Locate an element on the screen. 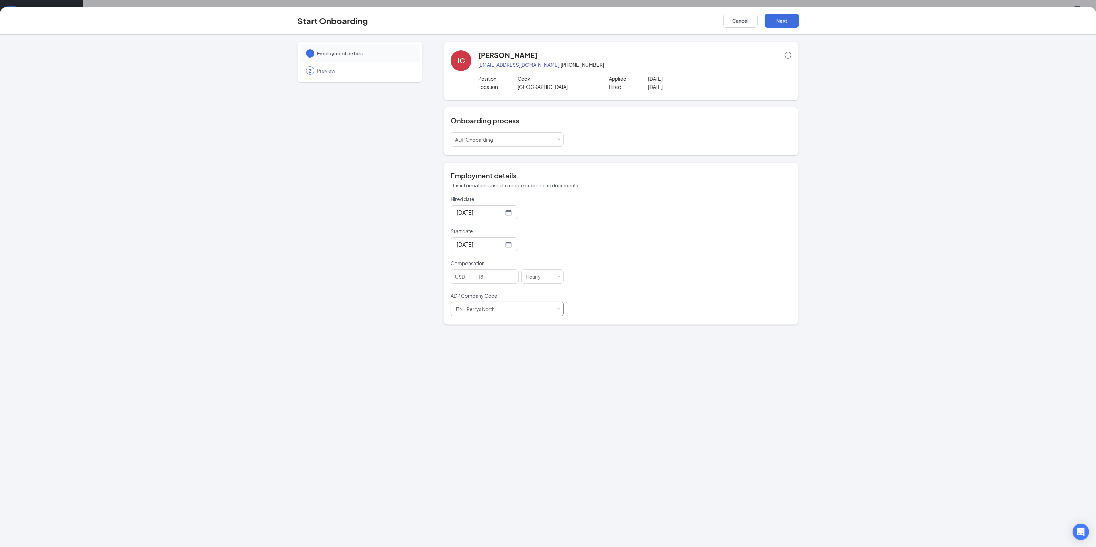 The image size is (1096, 547). h4: Employment details is located at coordinates (621, 176).